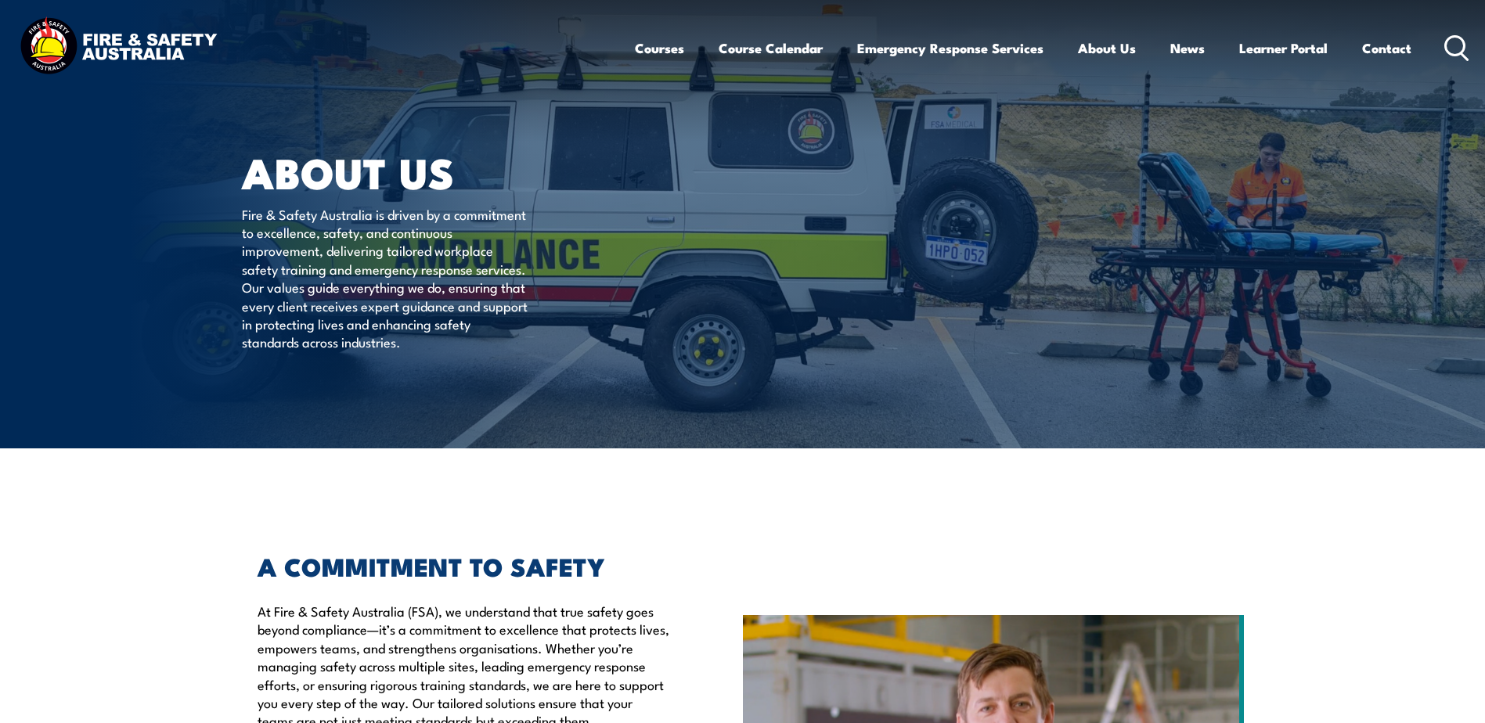 The height and width of the screenshot is (723, 1485). What do you see at coordinates (770, 48) in the screenshot?
I see `a: Course Calendar` at bounding box center [770, 48].